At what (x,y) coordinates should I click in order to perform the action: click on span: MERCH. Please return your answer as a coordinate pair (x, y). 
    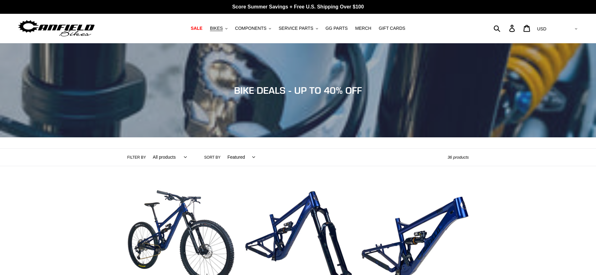
    Looking at the image, I should click on (363, 28).